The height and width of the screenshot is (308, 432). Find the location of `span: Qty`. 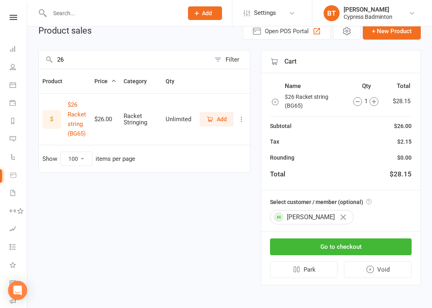

span: Qty is located at coordinates (174, 81).